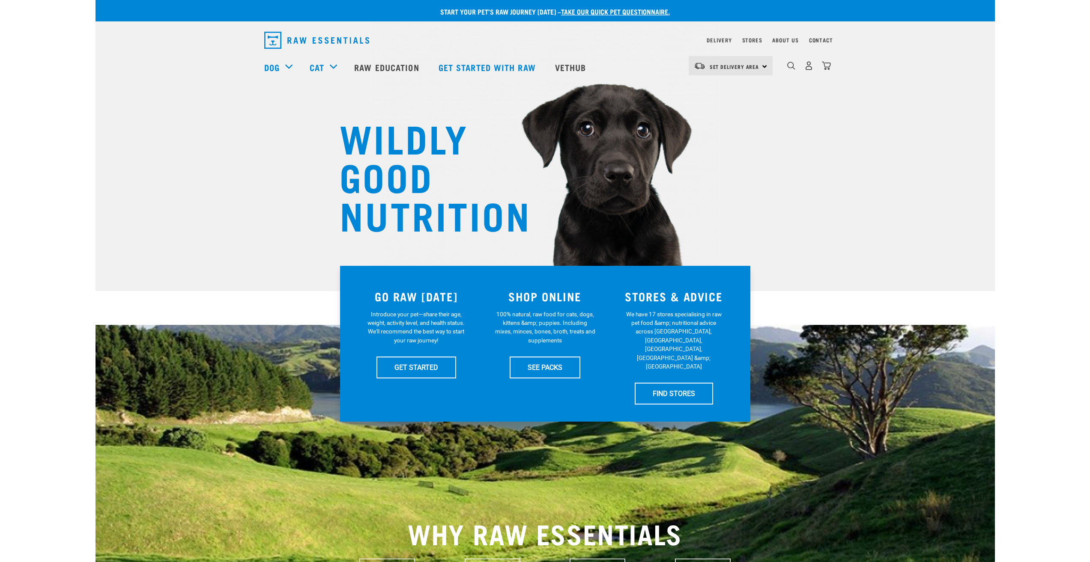 This screenshot has height=562, width=1090. Describe the element at coordinates (572, 67) in the screenshot. I see `a: Vethub` at that location.